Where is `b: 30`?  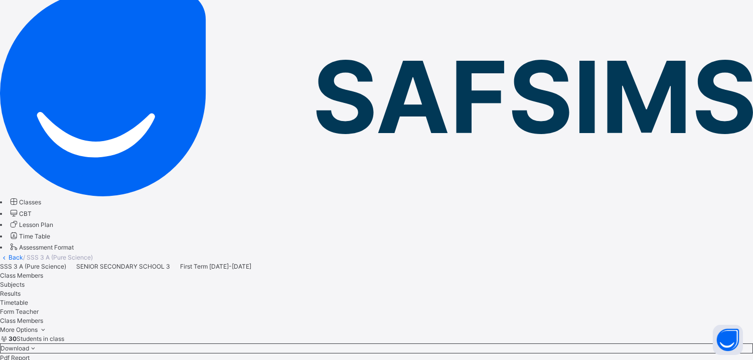 b: 30 is located at coordinates (13, 338).